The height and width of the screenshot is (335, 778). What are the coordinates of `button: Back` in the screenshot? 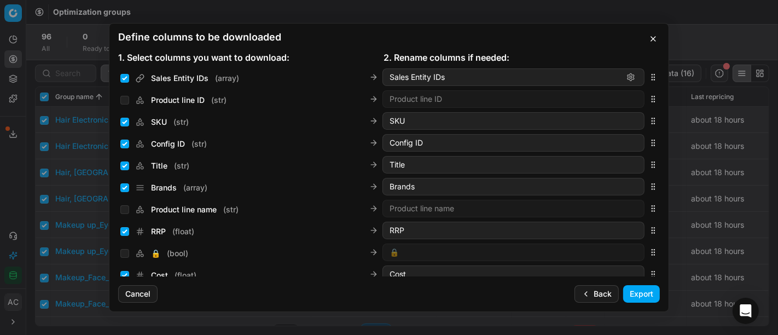 It's located at (597, 294).